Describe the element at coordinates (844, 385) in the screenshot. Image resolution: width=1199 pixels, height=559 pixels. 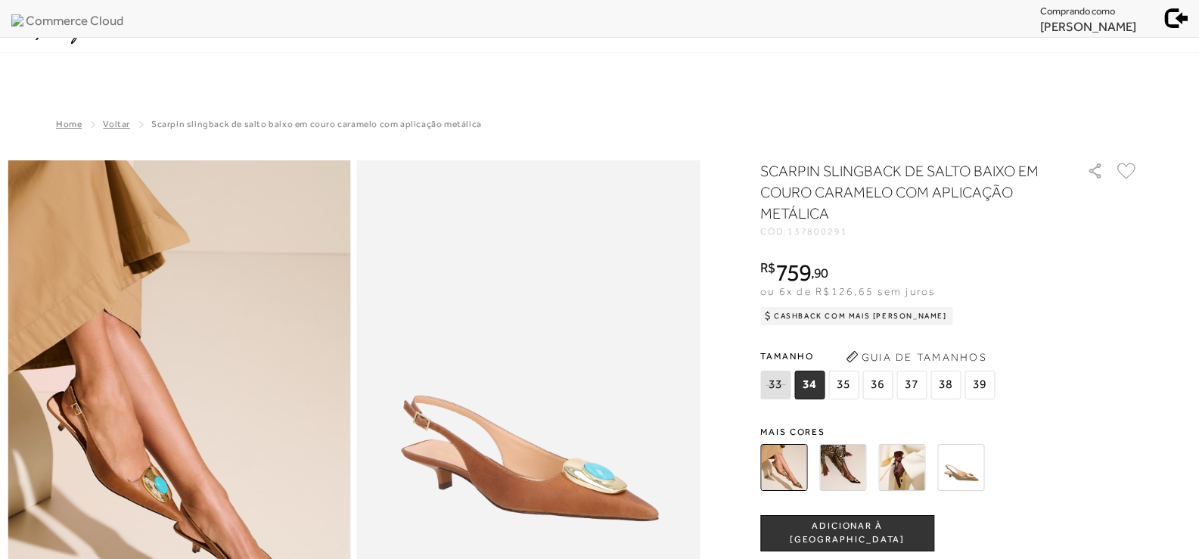
I see `span: 35` at that location.